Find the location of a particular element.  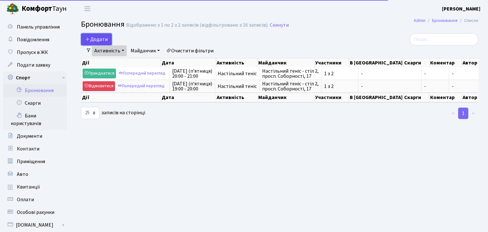

span: Таун is located at coordinates (44, 9).